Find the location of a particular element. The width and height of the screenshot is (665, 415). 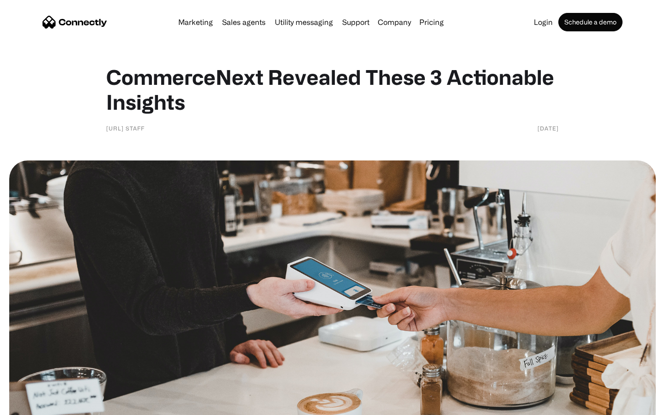

a: Pricing is located at coordinates (431, 22).